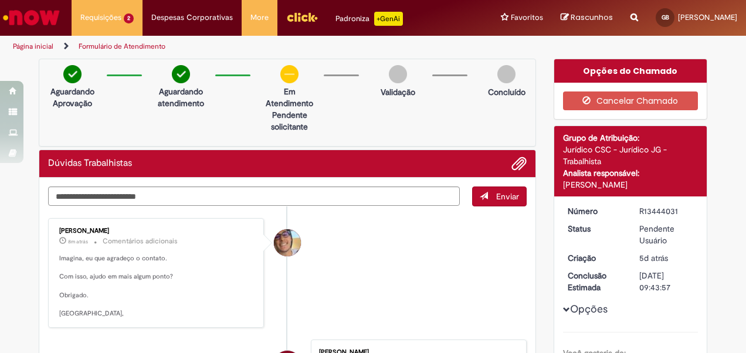 The height and width of the screenshot is (353, 746). Describe the element at coordinates (289, 97) in the screenshot. I see `p: Em Atendimento` at that location.